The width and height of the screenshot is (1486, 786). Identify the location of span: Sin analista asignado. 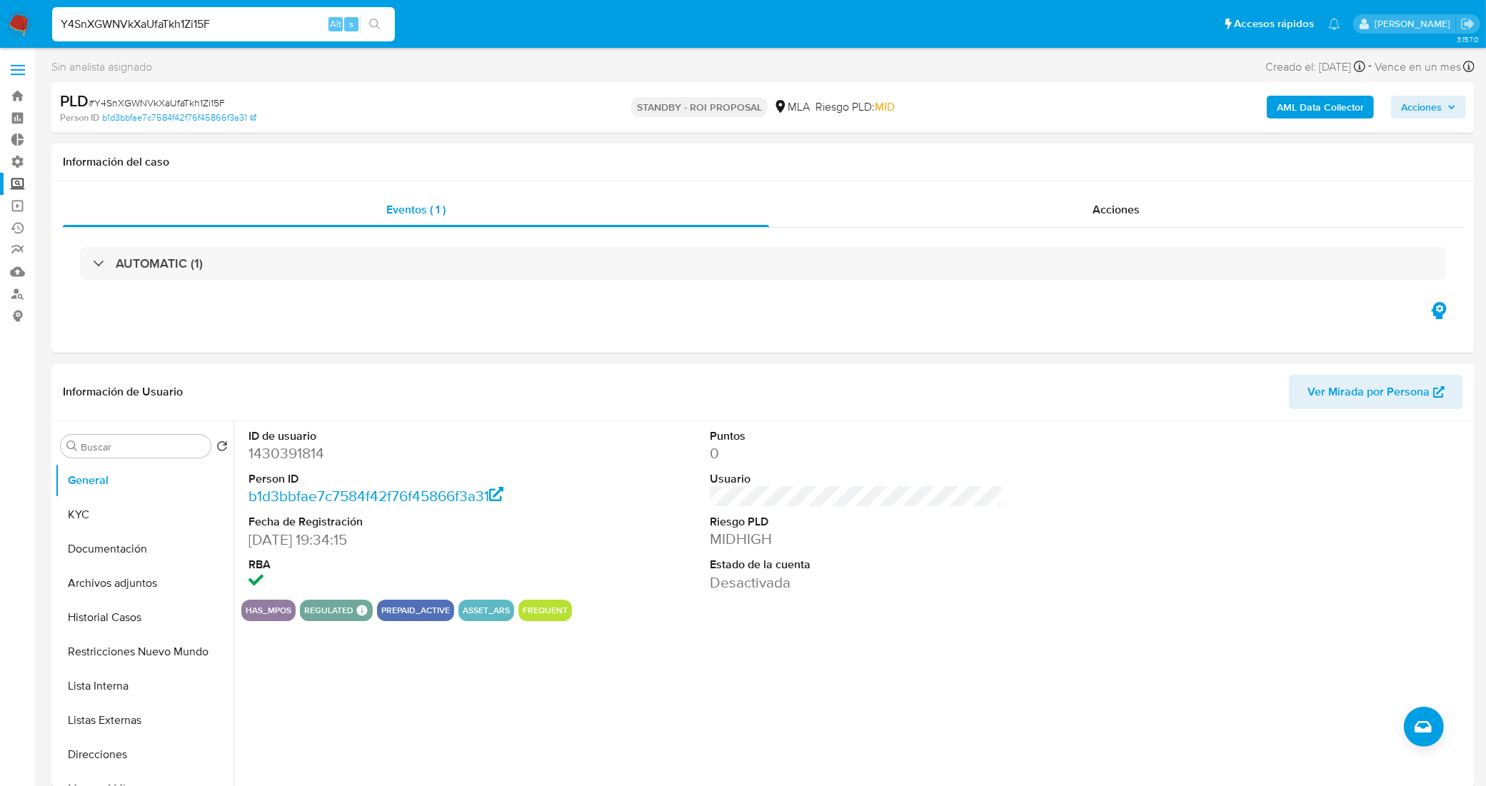
(101, 67).